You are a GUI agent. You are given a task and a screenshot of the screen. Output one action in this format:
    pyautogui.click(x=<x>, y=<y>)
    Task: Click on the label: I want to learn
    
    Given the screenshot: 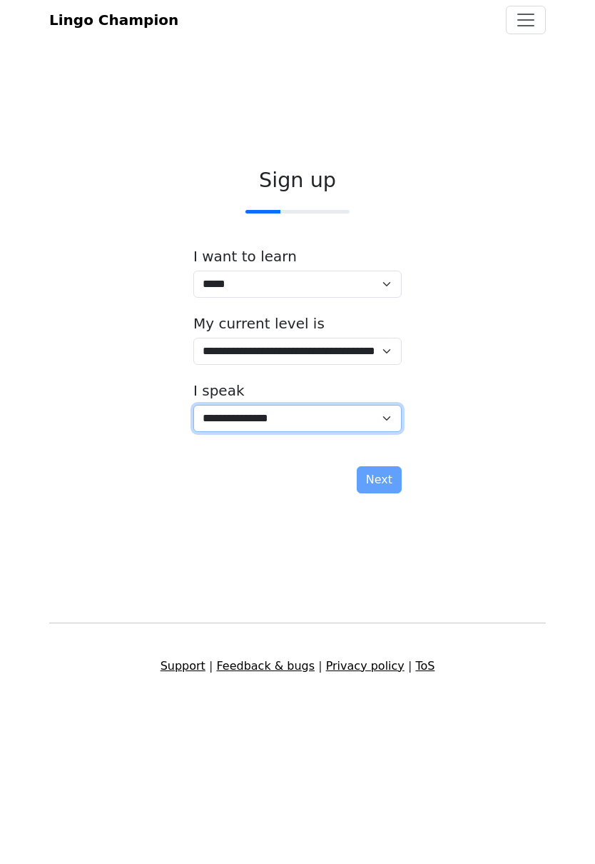 What is the action you would take?
    pyautogui.click(x=245, y=256)
    